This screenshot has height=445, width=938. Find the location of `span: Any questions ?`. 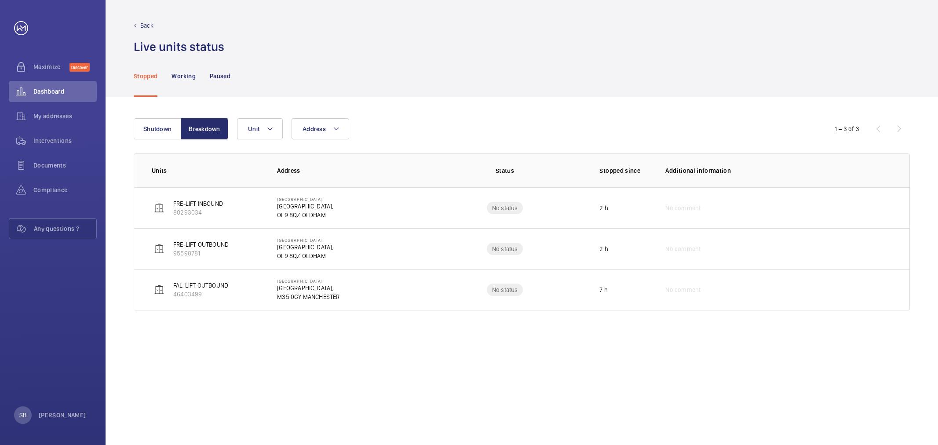

span: Any questions ? is located at coordinates (65, 229).